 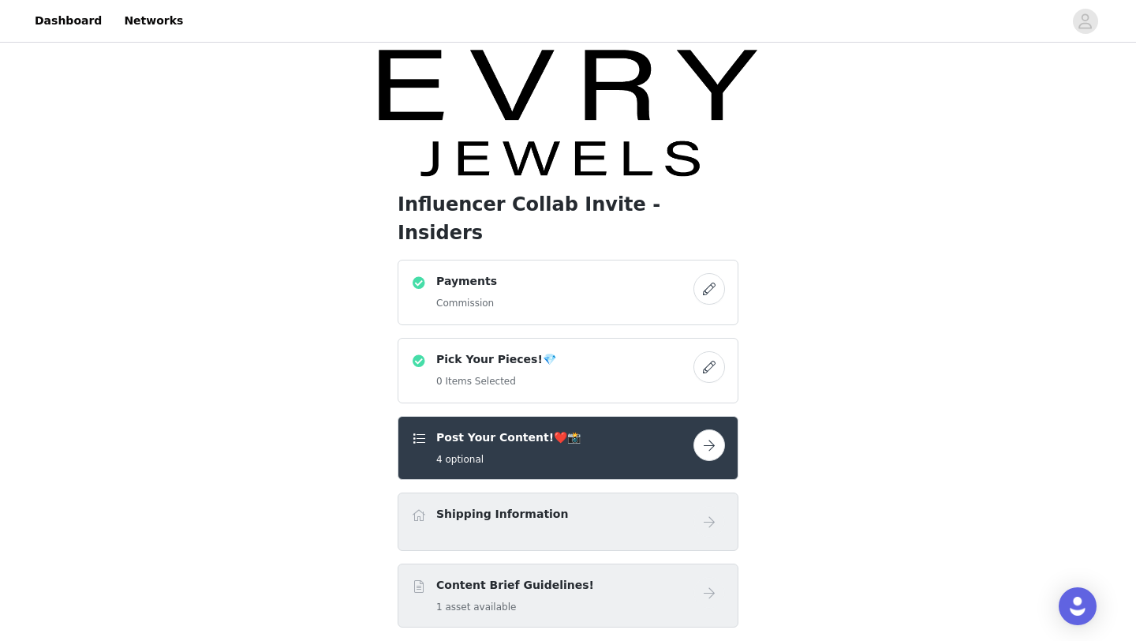 What do you see at coordinates (1078, 606) in the screenshot?
I see `div: Open Intercom Messenger` at bounding box center [1078, 606].